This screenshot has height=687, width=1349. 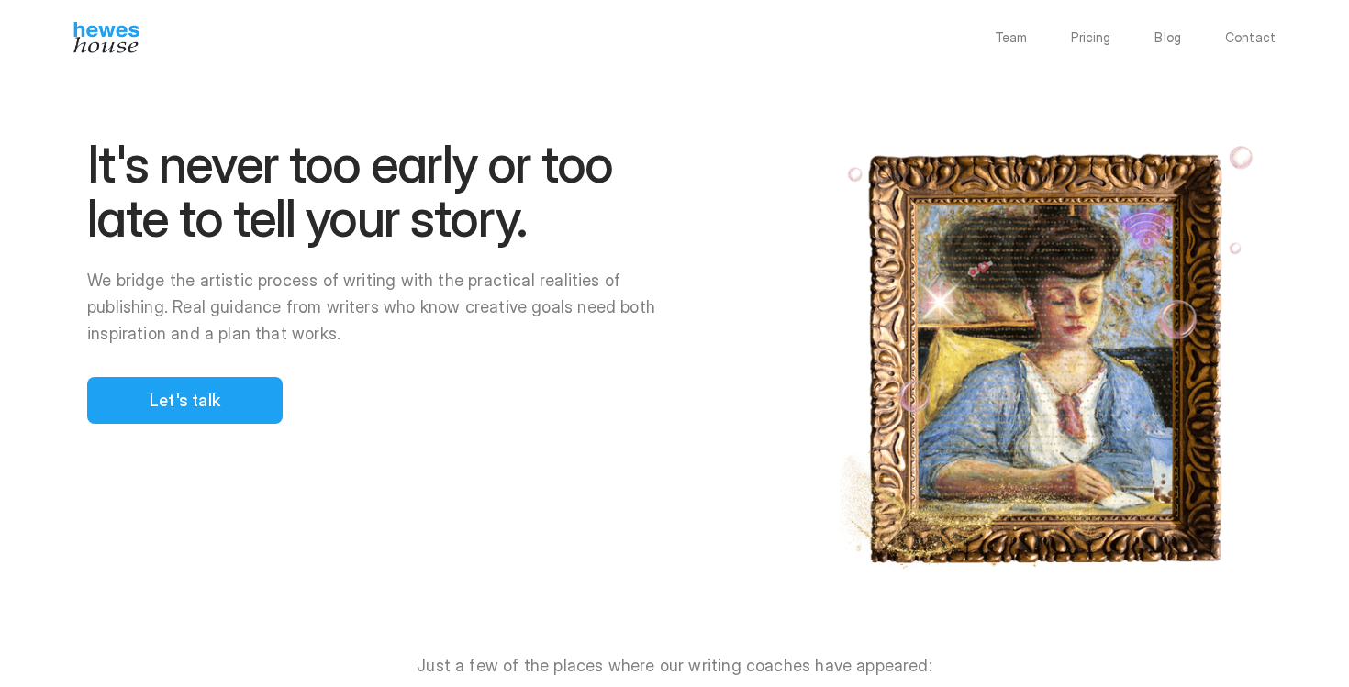 What do you see at coordinates (106, 38) in the screenshot?
I see `a: Hewes House’s book coach services offer creative writing courses, writing class to learn differen...` at bounding box center [106, 38].